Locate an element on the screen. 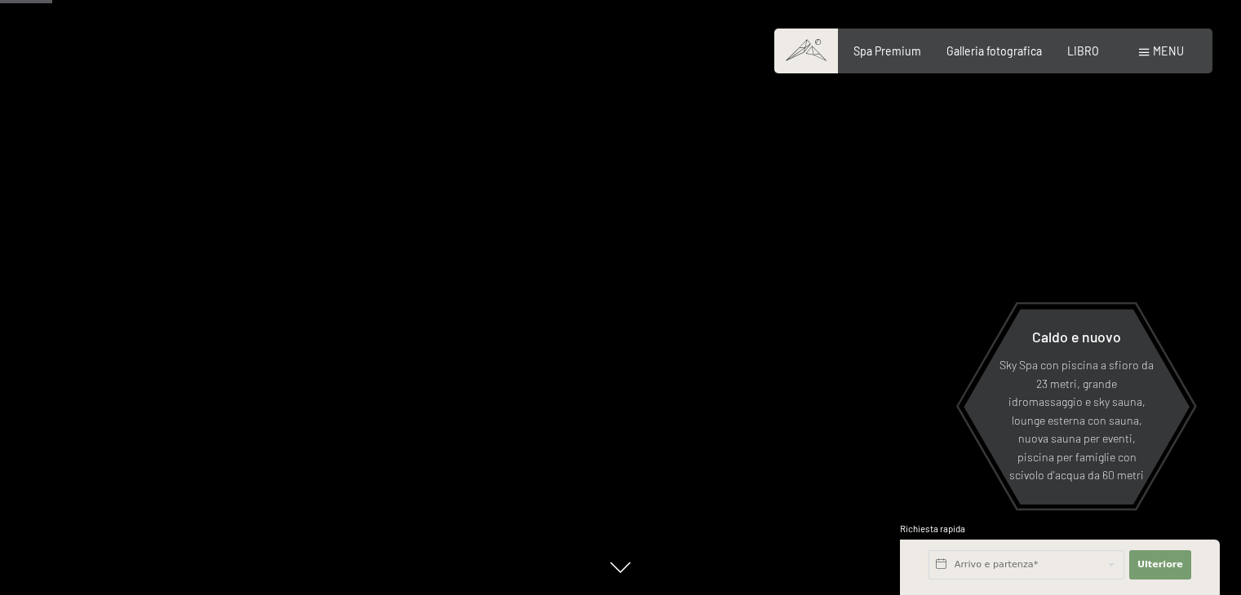  button: Ulteriore is located at coordinates (1160, 565).